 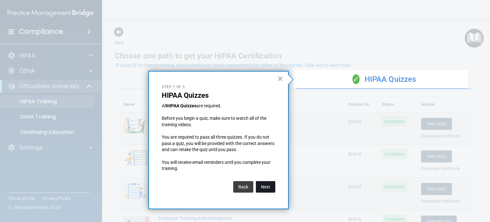 What do you see at coordinates (182, 106) in the screenshot?
I see `strong: HIPAA Quizzes` at bounding box center [182, 106].